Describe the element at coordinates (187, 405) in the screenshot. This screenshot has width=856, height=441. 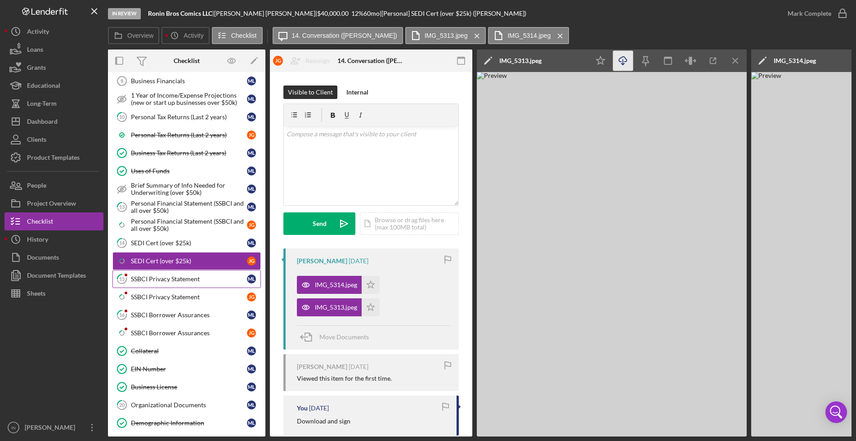
I see `a: 20Organizational DocumentsML` at that location.